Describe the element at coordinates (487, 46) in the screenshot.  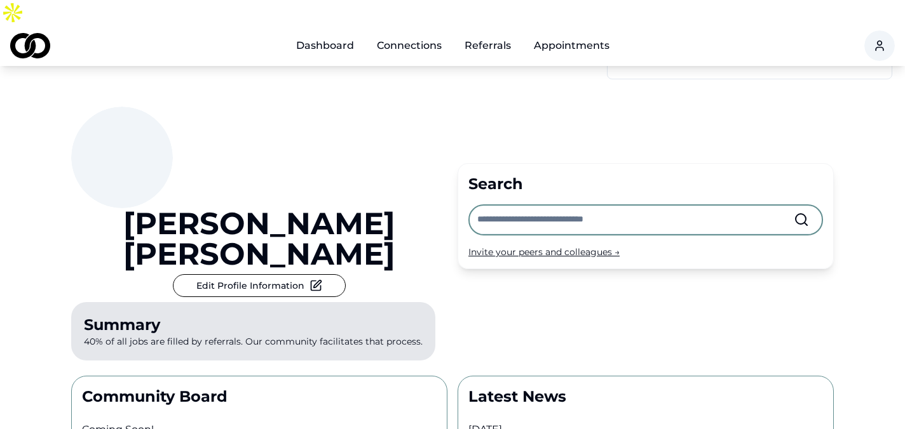
I see `a: Referrals` at that location.